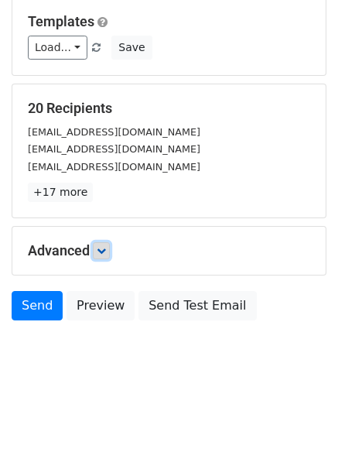  Describe the element at coordinates (57, 47) in the screenshot. I see `a: Load...` at that location.